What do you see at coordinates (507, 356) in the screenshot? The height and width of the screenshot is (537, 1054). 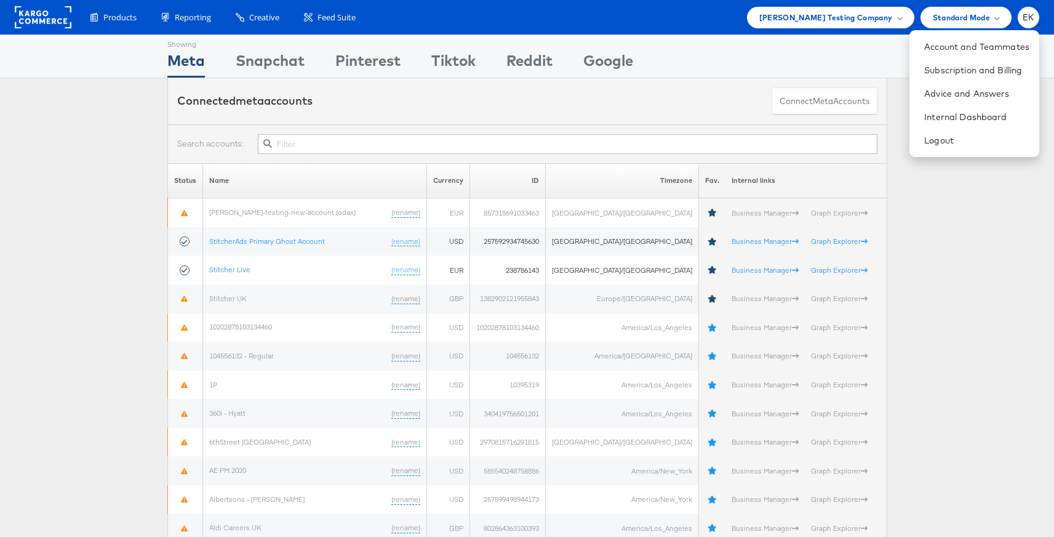 I see `td: 104556132` at bounding box center [507, 356].